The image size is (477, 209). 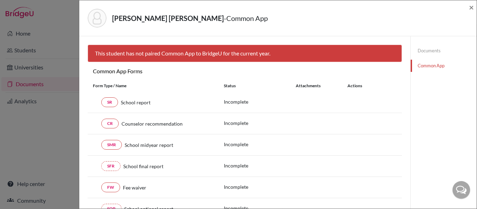 What do you see at coordinates (152, 124) in the screenshot?
I see `span: Counselor recommendation` at bounding box center [152, 124].